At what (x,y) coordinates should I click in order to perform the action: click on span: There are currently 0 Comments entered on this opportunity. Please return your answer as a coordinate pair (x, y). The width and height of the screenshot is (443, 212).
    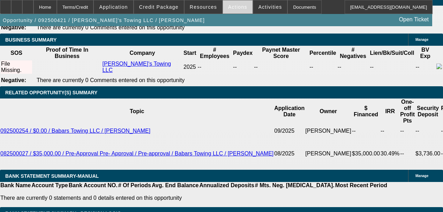
    Looking at the image, I should click on (110, 80).